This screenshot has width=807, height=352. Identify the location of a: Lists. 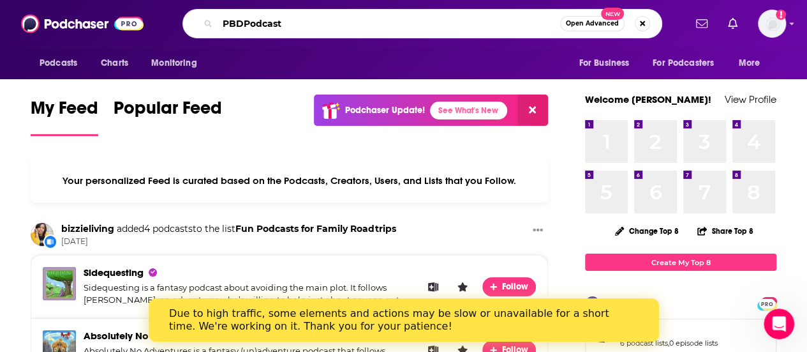
(669, 330).